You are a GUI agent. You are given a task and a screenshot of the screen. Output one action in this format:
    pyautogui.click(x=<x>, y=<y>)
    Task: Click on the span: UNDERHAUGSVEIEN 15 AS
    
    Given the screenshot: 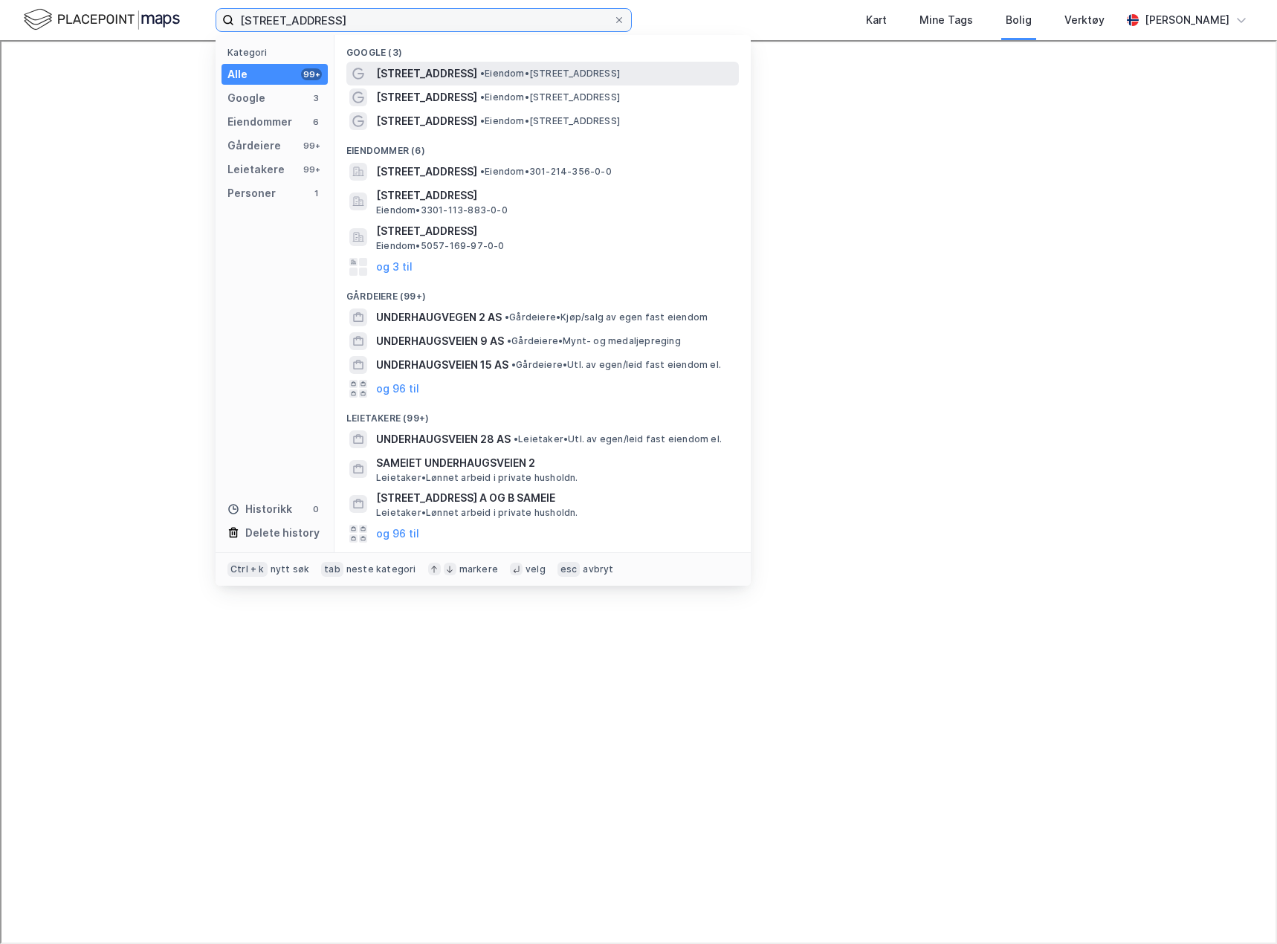 What is the action you would take?
    pyautogui.click(x=442, y=365)
    